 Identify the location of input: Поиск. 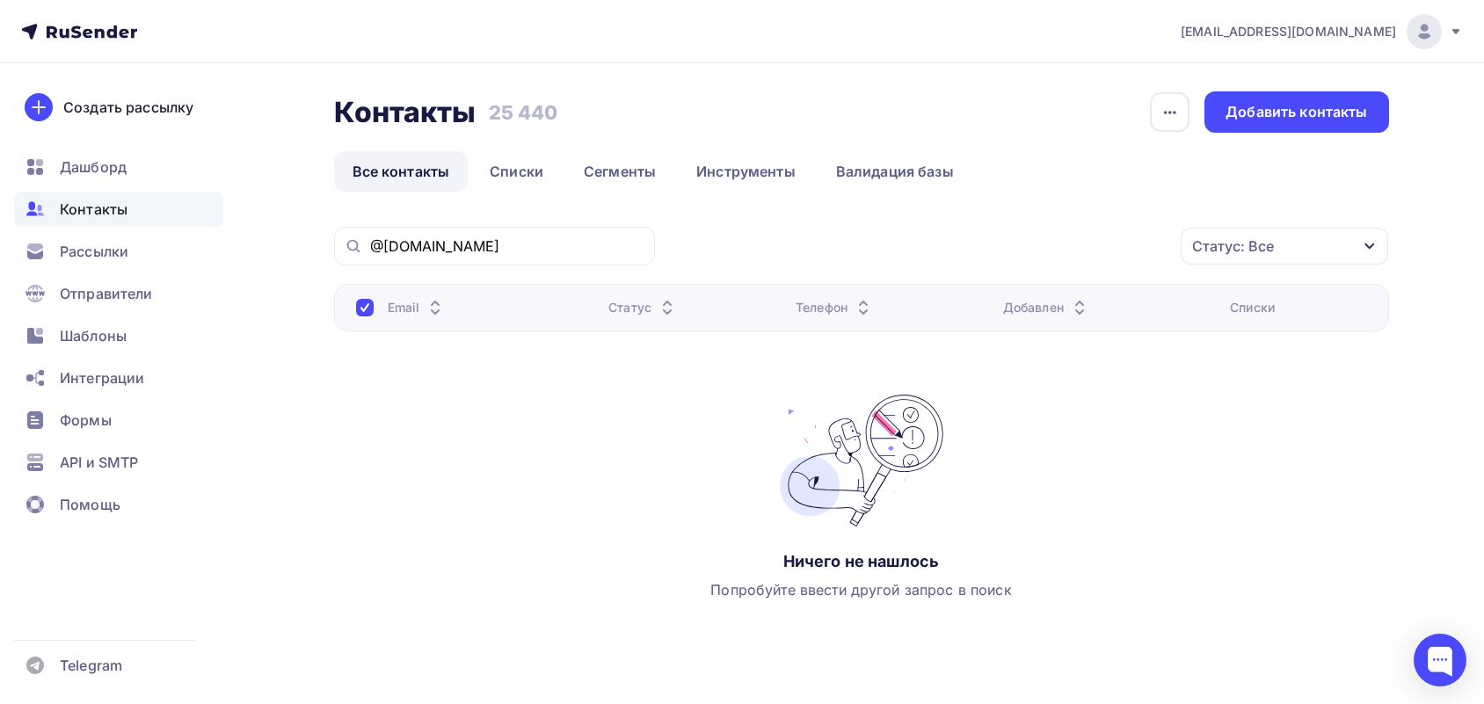
(507, 246).